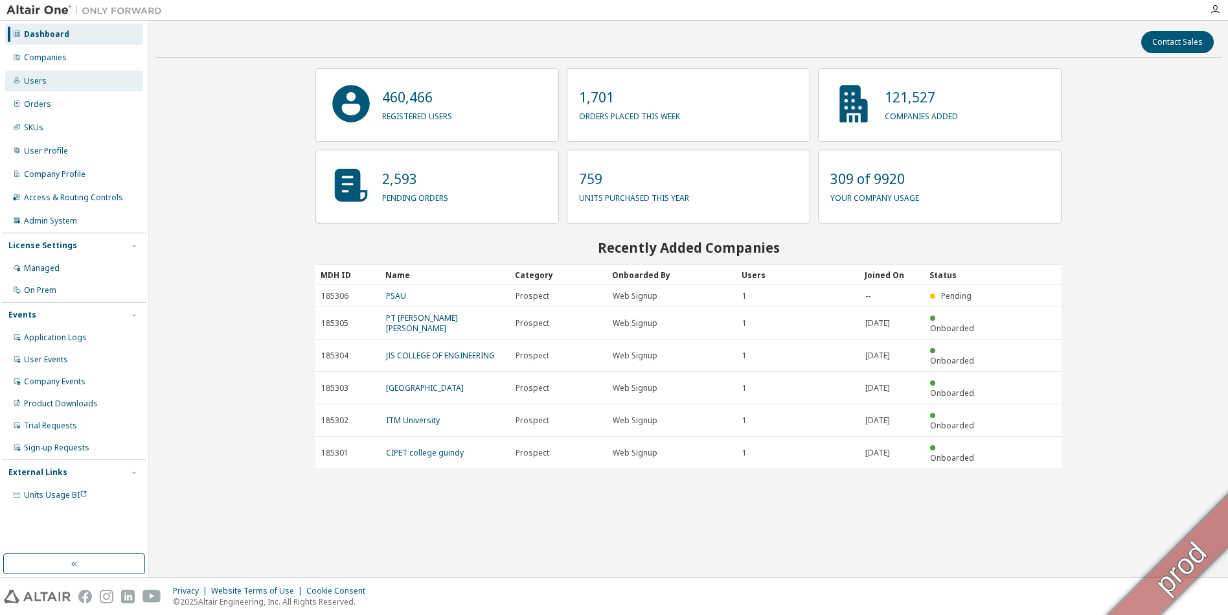 The width and height of the screenshot is (1228, 615). I want to click on span: 185305, so click(335, 323).